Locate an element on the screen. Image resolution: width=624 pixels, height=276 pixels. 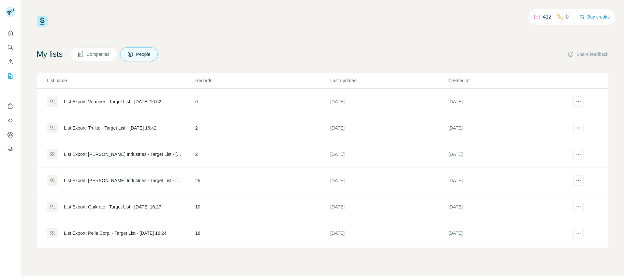
p: Created at is located at coordinates (507, 81).